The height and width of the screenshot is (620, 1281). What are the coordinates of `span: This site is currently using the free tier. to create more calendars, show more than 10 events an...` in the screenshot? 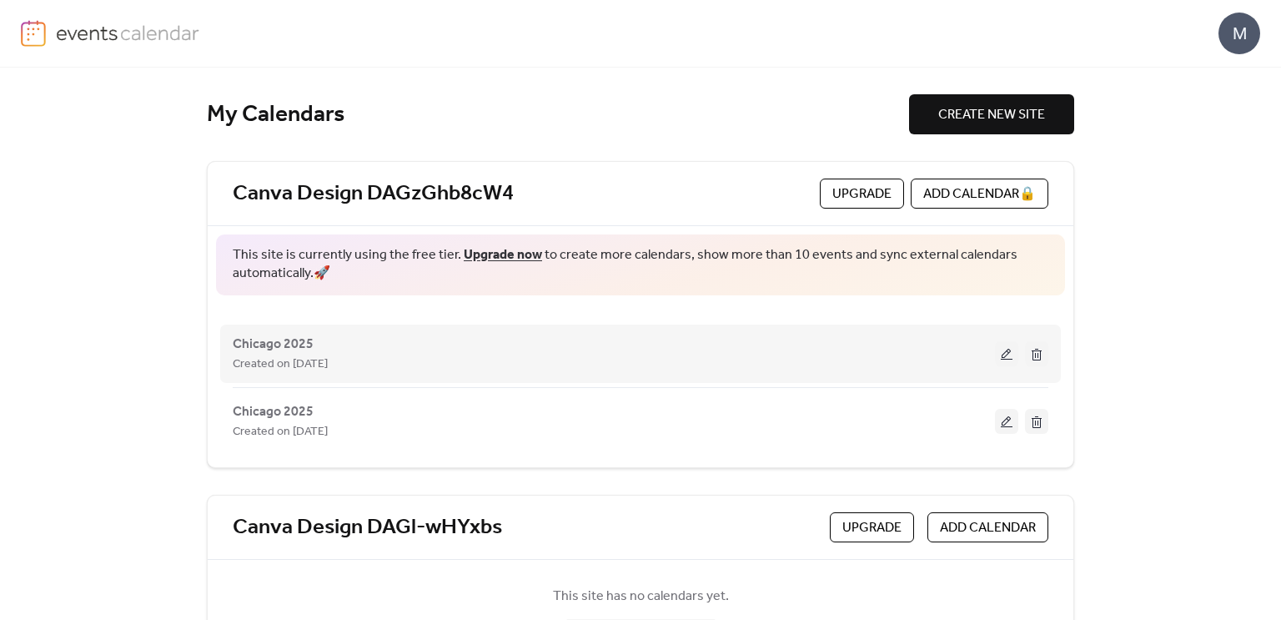 It's located at (640, 264).